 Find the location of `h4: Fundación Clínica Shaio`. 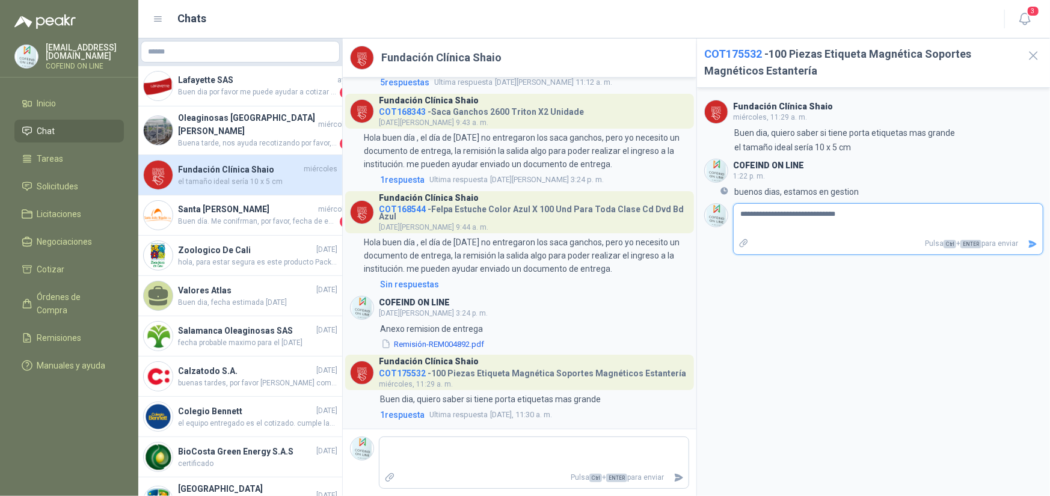

h4: Fundación Clínica Shaio is located at coordinates (239, 170).